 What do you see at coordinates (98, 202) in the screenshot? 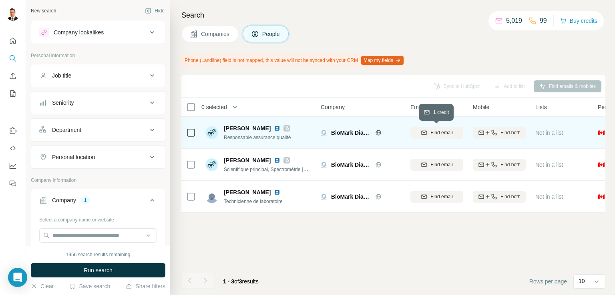
I see `button: Company1` at bounding box center [98, 202].